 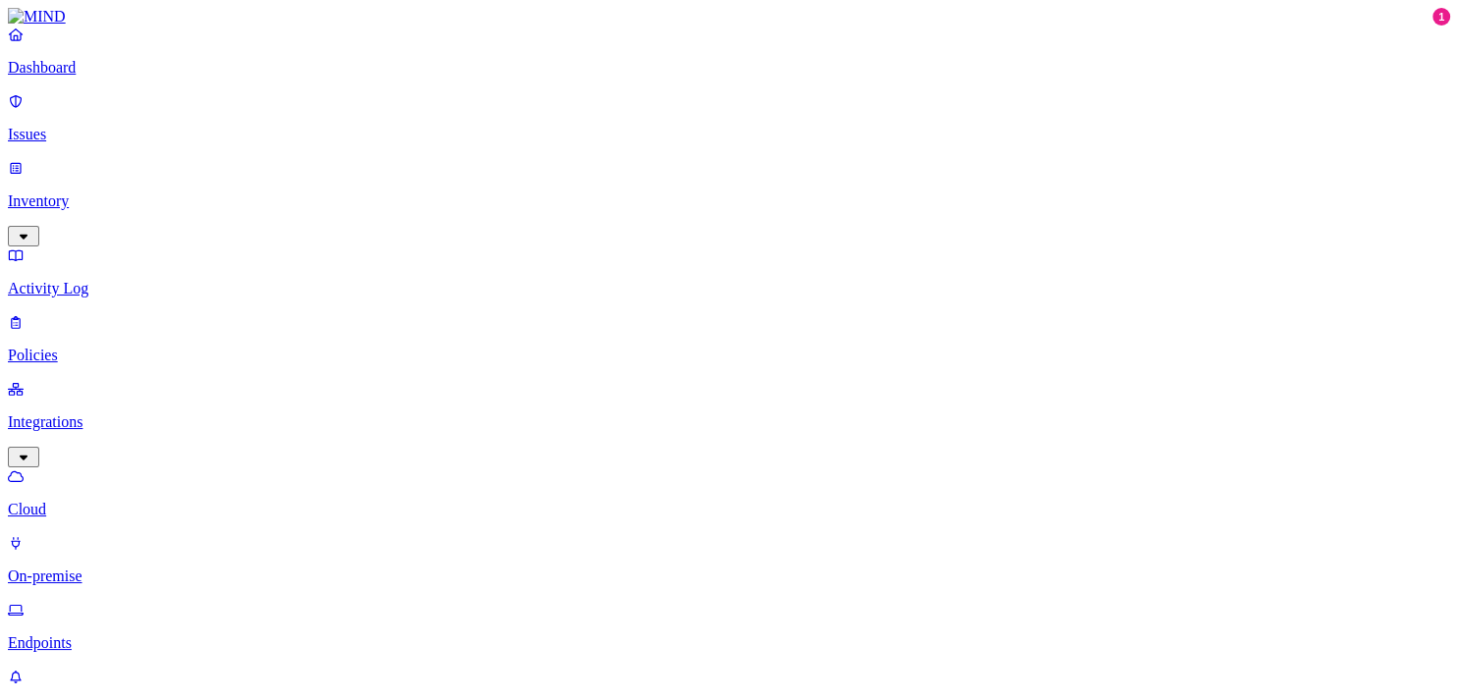 I want to click on a: Endpoints, so click(x=728, y=626).